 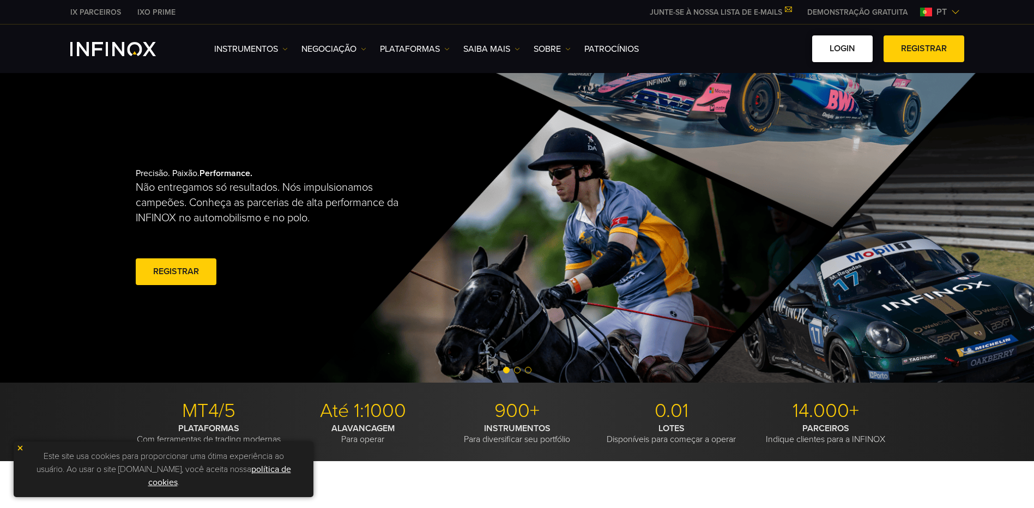 What do you see at coordinates (941, 12) in the screenshot?
I see `span: pt` at bounding box center [941, 12].